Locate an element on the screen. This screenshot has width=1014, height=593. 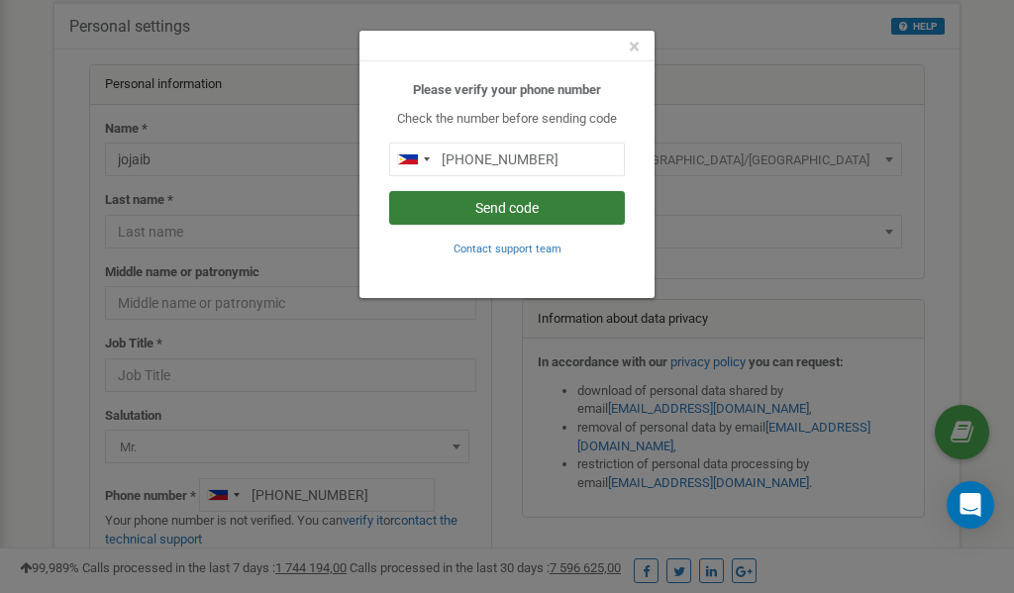
button: Close is located at coordinates (634, 47).